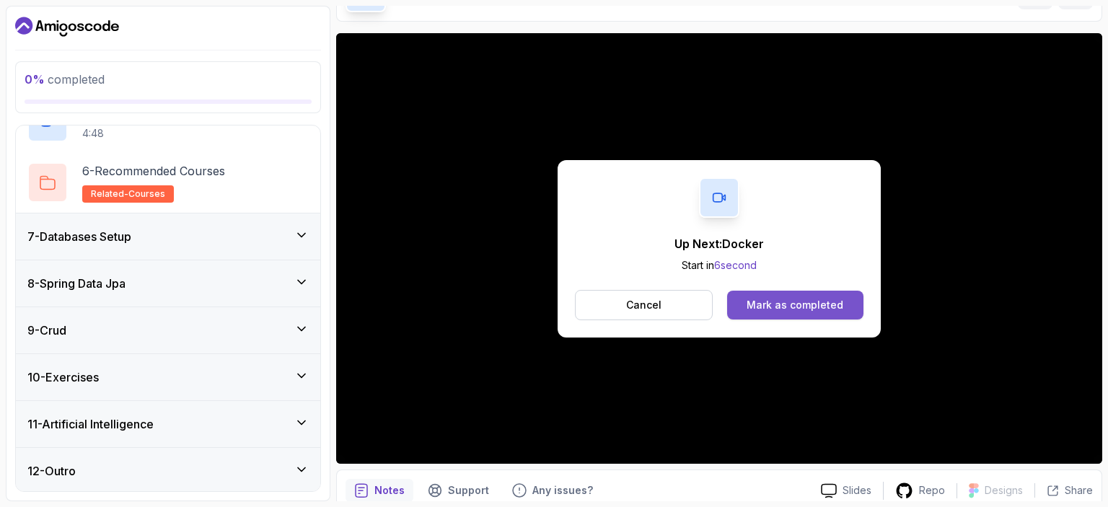 The width and height of the screenshot is (1108, 507). What do you see at coordinates (563, 491) in the screenshot?
I see `p: Any issues?` at bounding box center [563, 491].